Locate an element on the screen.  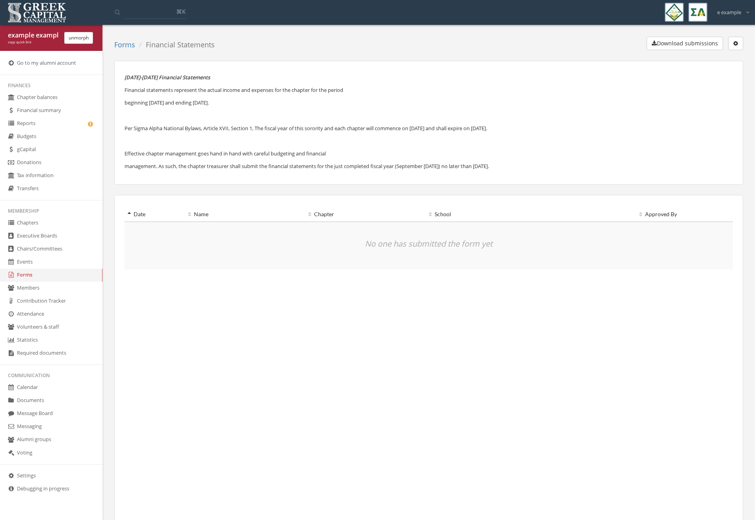
p: Effective chapter management goes hand in hand with careful budgeting and financial is located at coordinates (429, 153).